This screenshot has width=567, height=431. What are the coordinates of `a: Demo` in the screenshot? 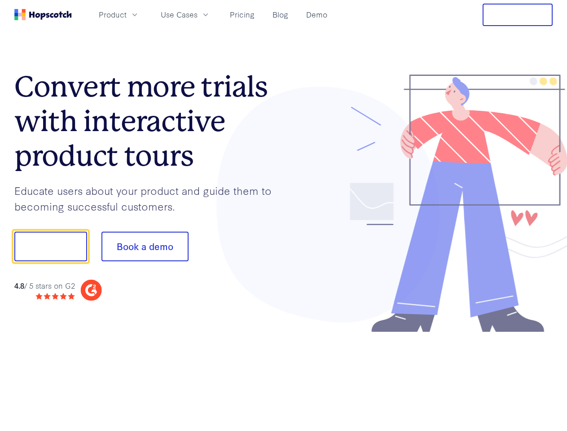 It's located at (317, 14).